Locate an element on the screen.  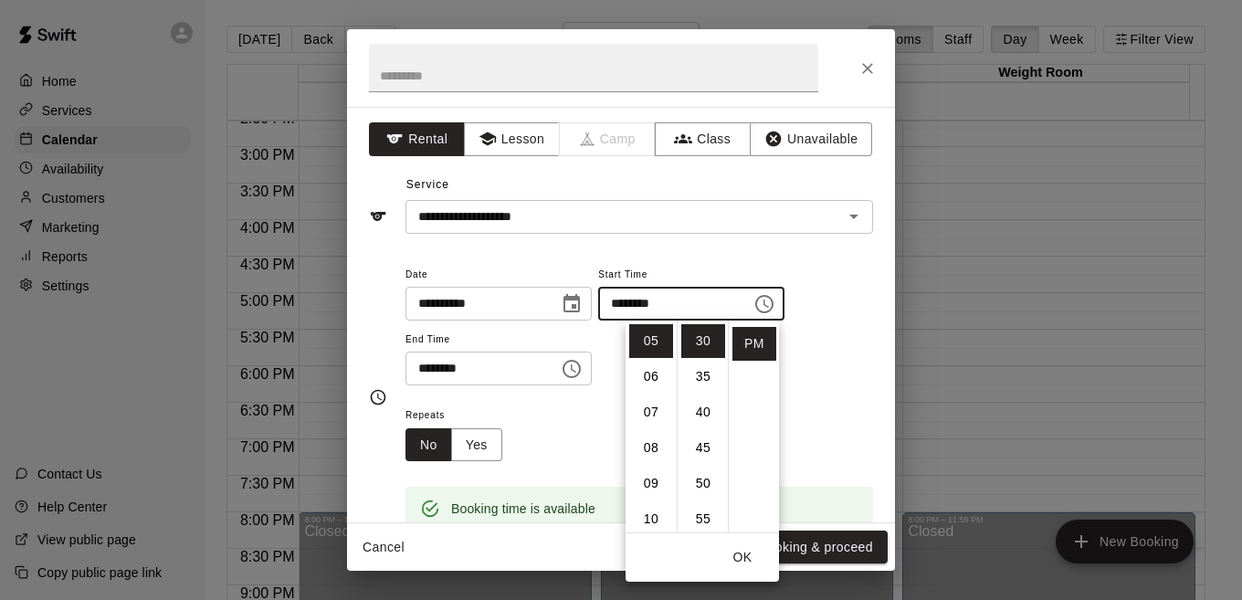
li: 50 minutes is located at coordinates (703, 483).